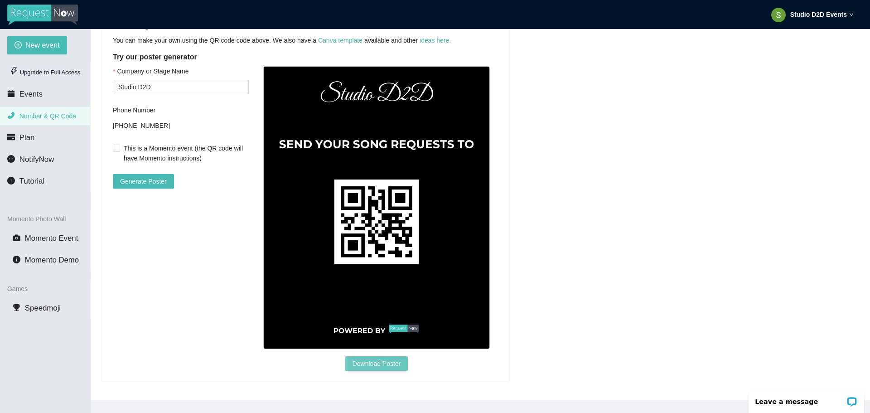 The height and width of the screenshot is (413, 870). Describe the element at coordinates (150, 71) in the screenshot. I see `label: Company or Stage Name` at that location.